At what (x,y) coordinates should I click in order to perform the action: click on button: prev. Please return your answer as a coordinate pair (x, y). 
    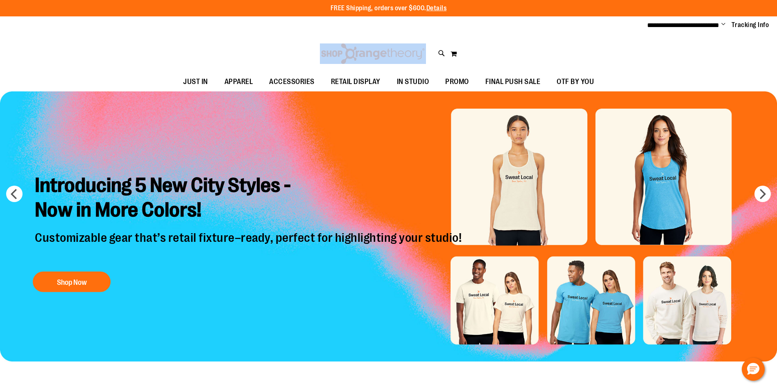
    Looking at the image, I should click on (14, 194).